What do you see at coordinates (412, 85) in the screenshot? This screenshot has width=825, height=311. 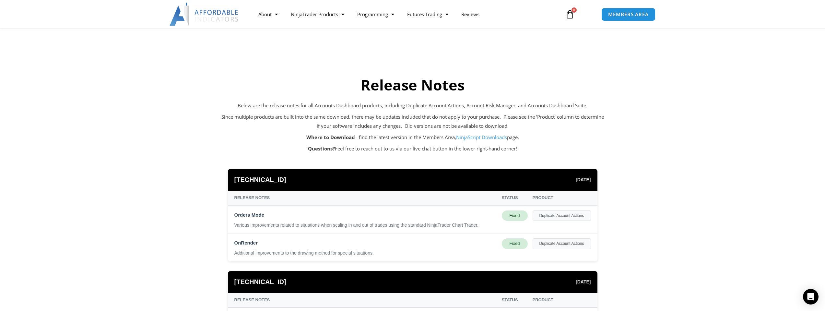 I see `h2: Release Notes` at bounding box center [412, 85].